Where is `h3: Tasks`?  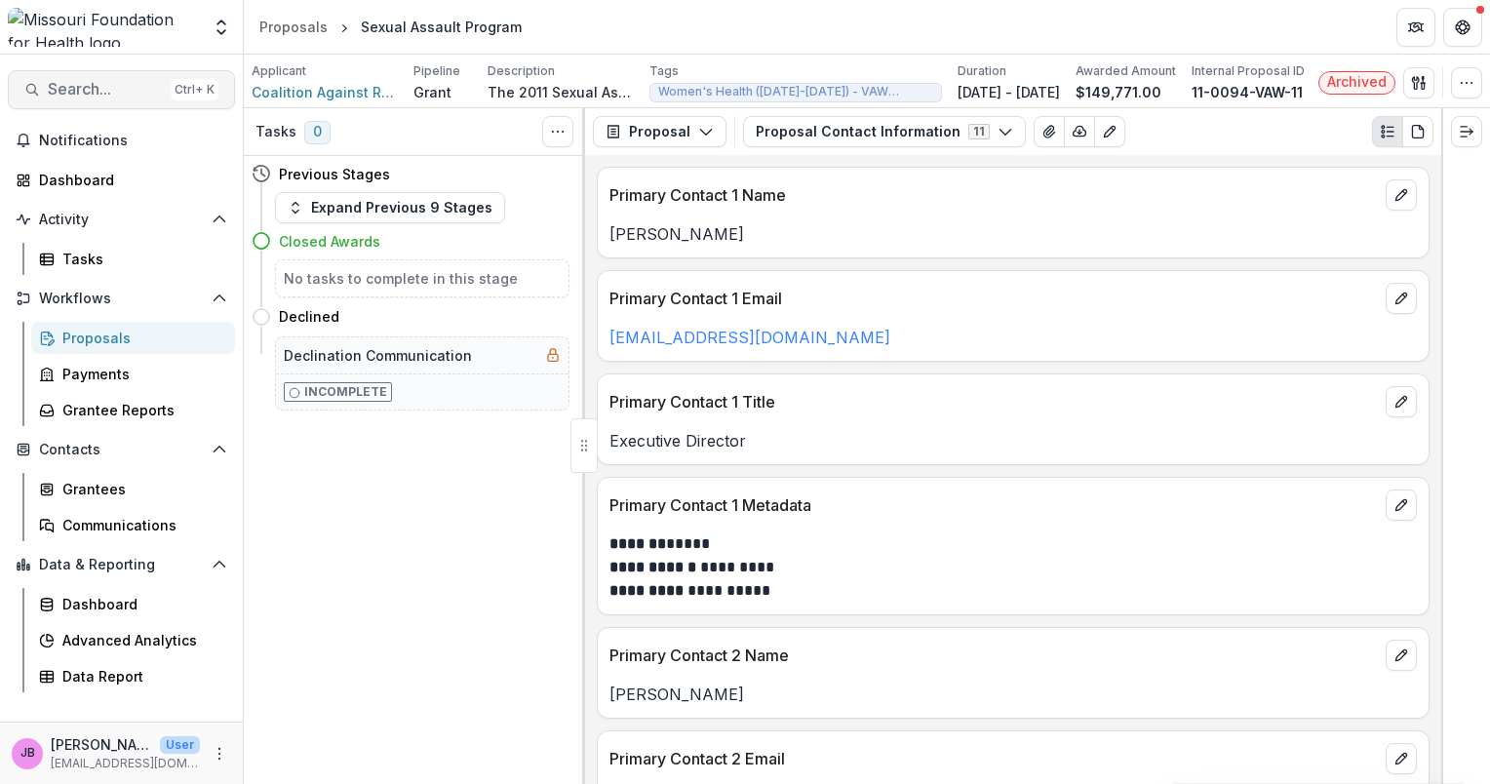
h3: Tasks is located at coordinates (276, 132).